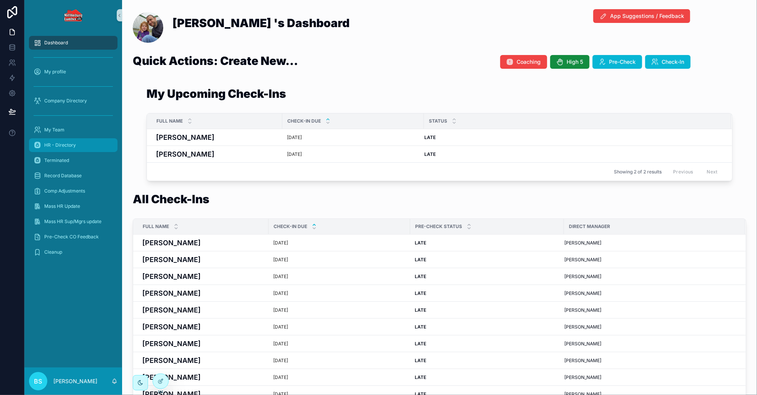  What do you see at coordinates (575, 62) in the screenshot?
I see `span: High 5` at bounding box center [575, 62].